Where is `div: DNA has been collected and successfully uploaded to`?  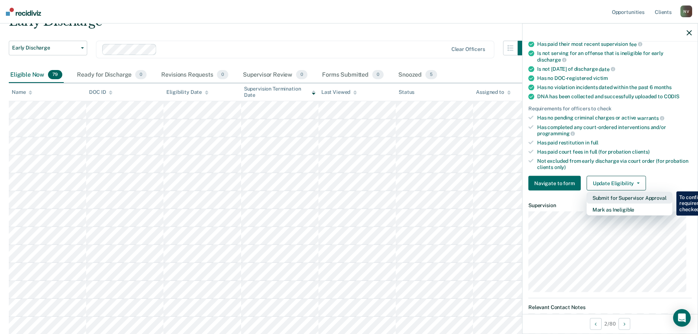
div: DNA has been collected and successfully uploaded to is located at coordinates (615, 96).